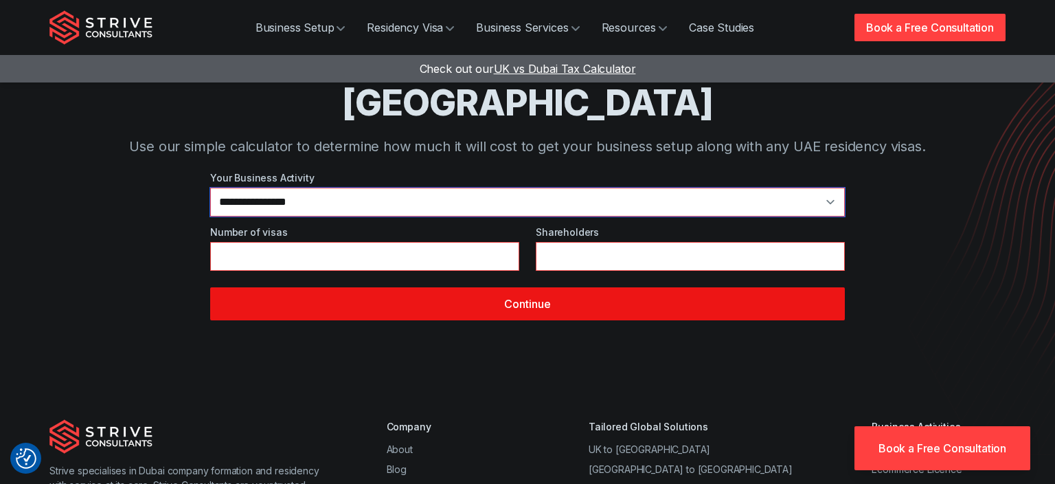 The height and width of the screenshot is (484, 1055). Describe the element at coordinates (938, 426) in the screenshot. I see `div: Business Activities` at that location.